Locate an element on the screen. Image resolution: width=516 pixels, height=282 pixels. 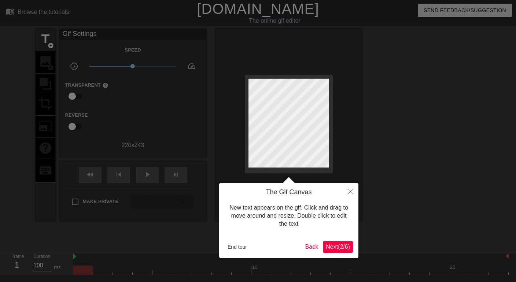
h4: The Gif Canvas is located at coordinates (289, 193).